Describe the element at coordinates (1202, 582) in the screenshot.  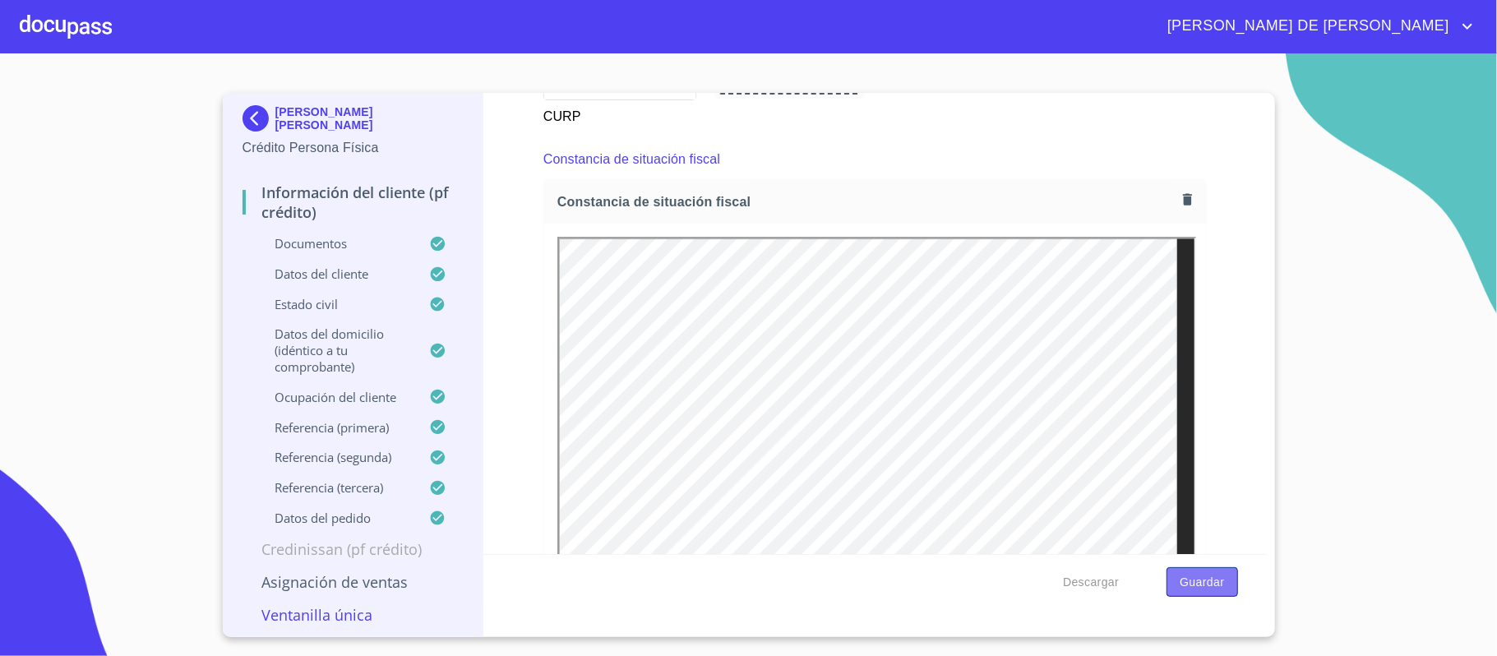
I see `button: Guardar` at that location.